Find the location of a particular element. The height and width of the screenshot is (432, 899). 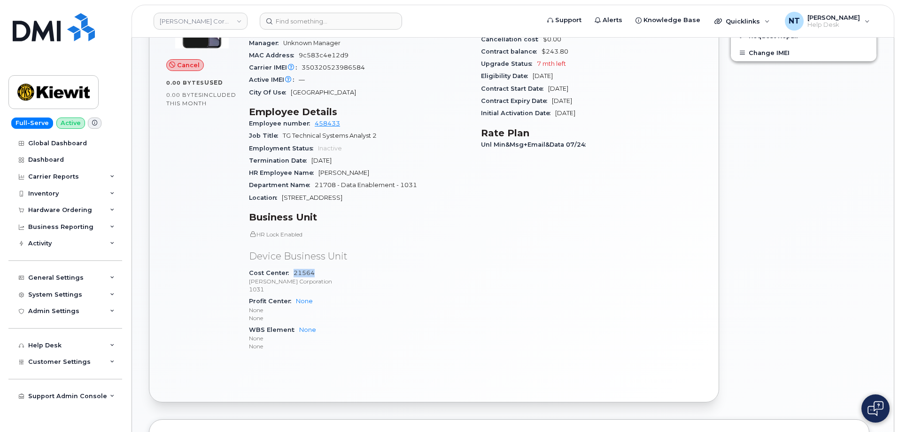

span: Contract Start Date is located at coordinates (515, 88).